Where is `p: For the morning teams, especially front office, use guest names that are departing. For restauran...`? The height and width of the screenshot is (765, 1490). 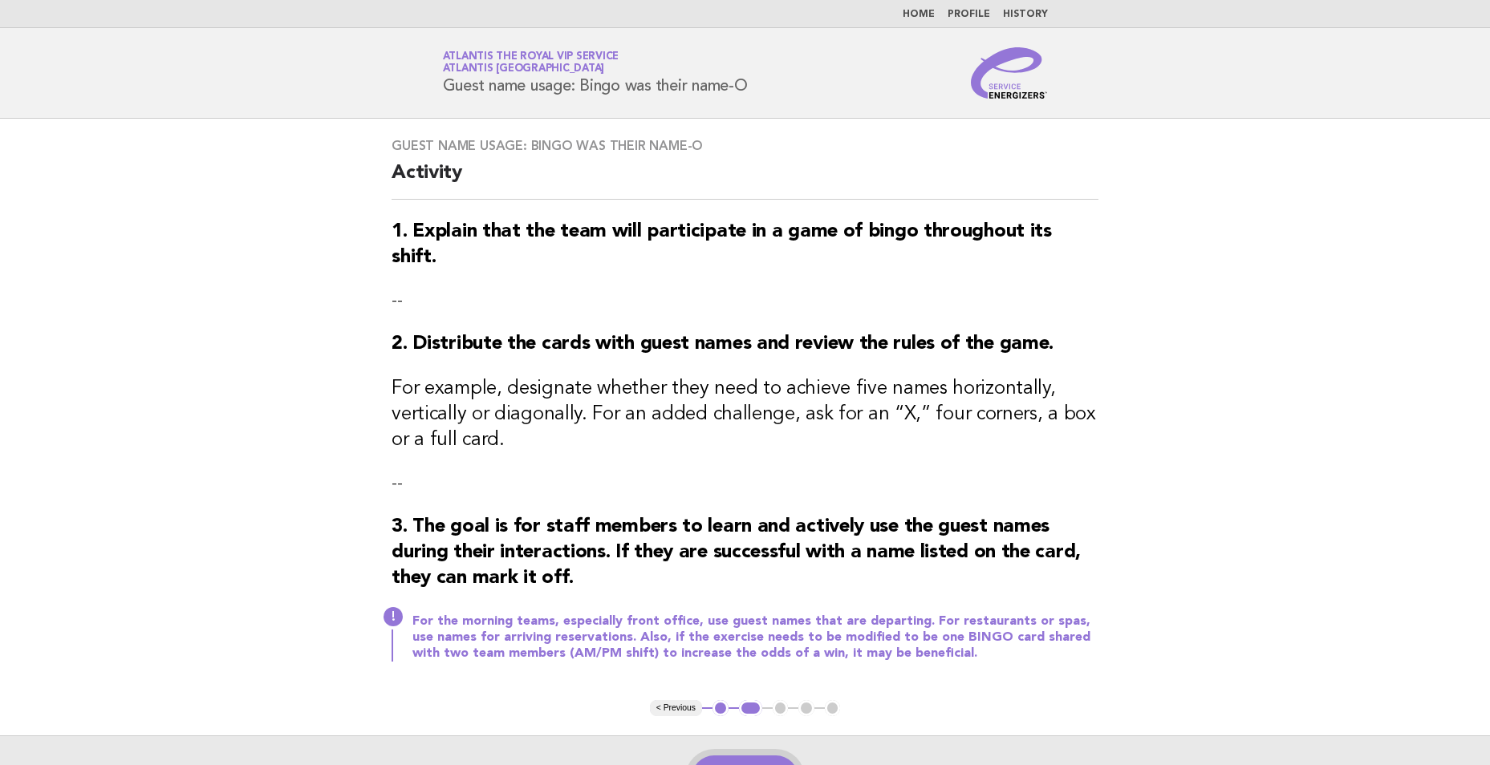 p: For the morning teams, especially front office, use guest names that are departing. For restauran... is located at coordinates (755, 638).